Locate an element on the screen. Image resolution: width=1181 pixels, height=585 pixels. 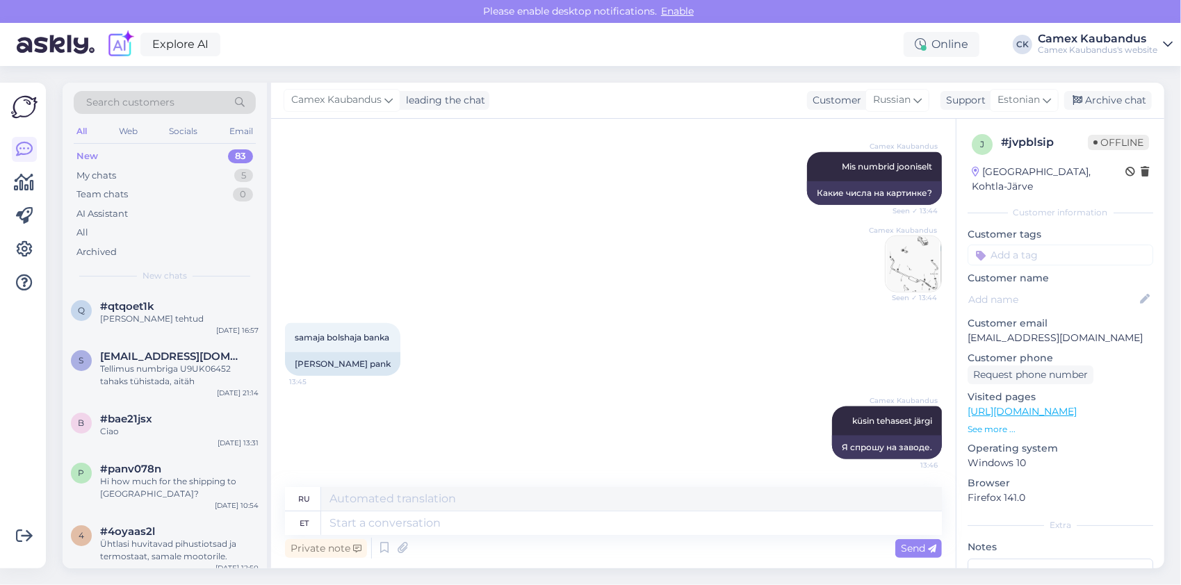
p: Windows 10 is located at coordinates (1060, 463).